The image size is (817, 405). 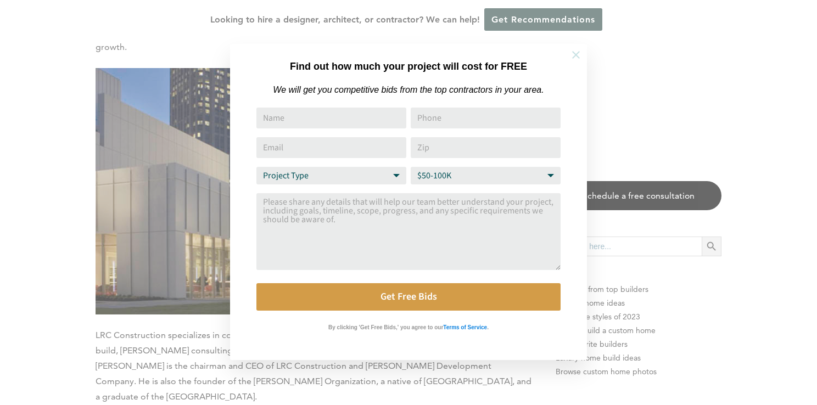 What do you see at coordinates (385, 327) in the screenshot?
I see `strong: By clicking 'Get Free Bids,' you agree to our` at bounding box center [385, 327].